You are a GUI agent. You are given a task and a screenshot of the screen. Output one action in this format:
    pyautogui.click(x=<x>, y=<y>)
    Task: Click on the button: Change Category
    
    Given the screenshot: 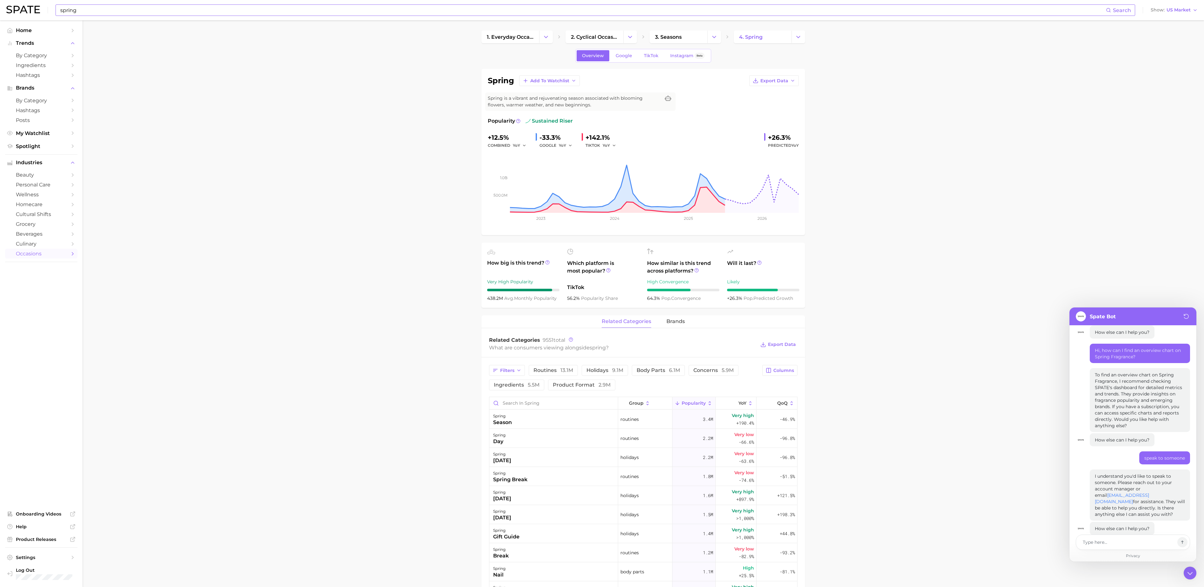 What is the action you would take?
    pyautogui.click(x=630, y=37)
    